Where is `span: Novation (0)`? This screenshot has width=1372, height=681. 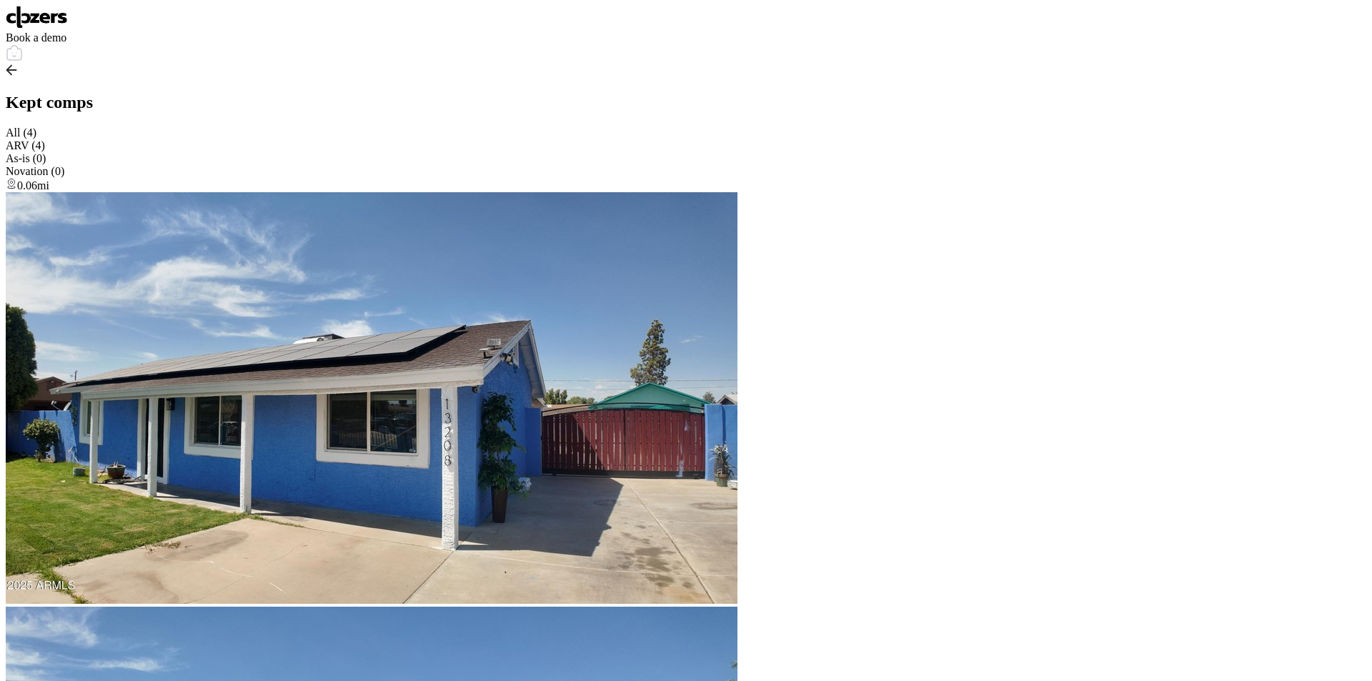
span: Novation (0) is located at coordinates (35, 171).